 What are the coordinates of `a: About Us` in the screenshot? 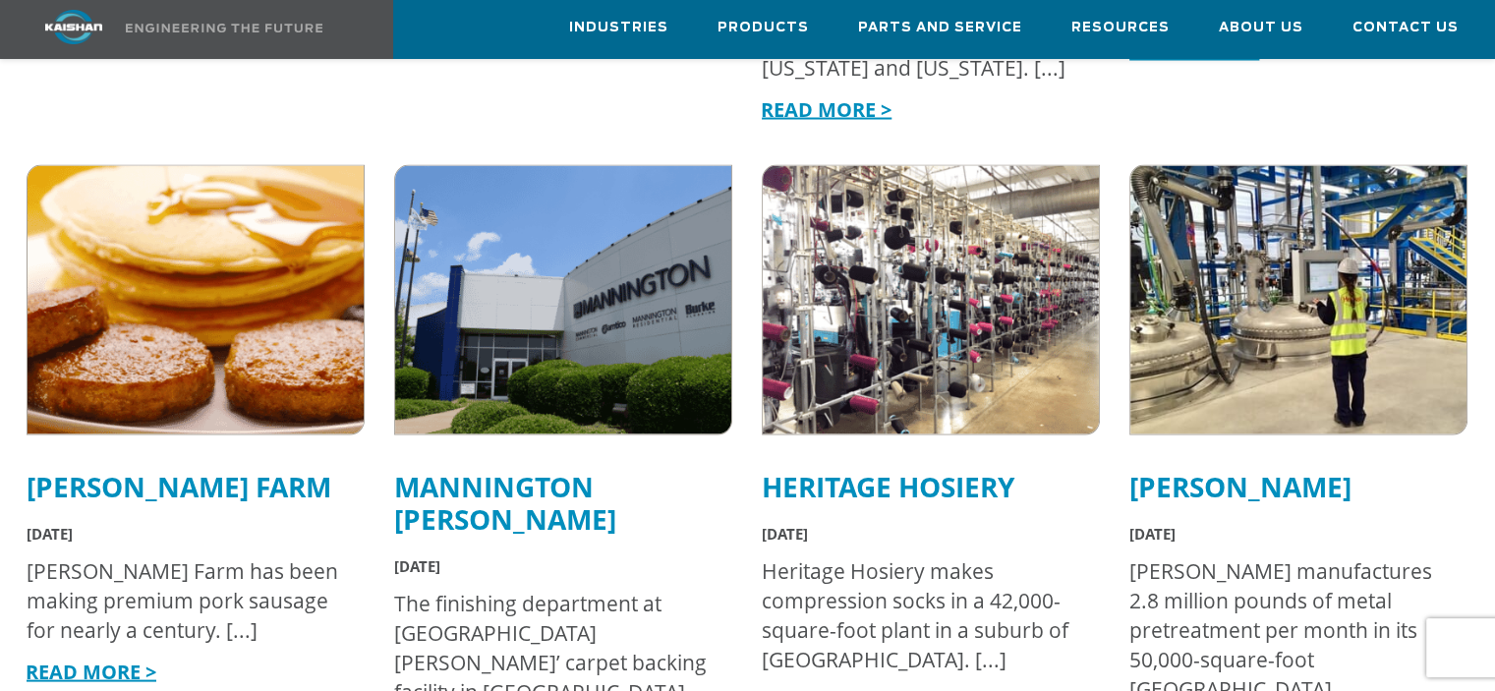 It's located at (1261, 28).